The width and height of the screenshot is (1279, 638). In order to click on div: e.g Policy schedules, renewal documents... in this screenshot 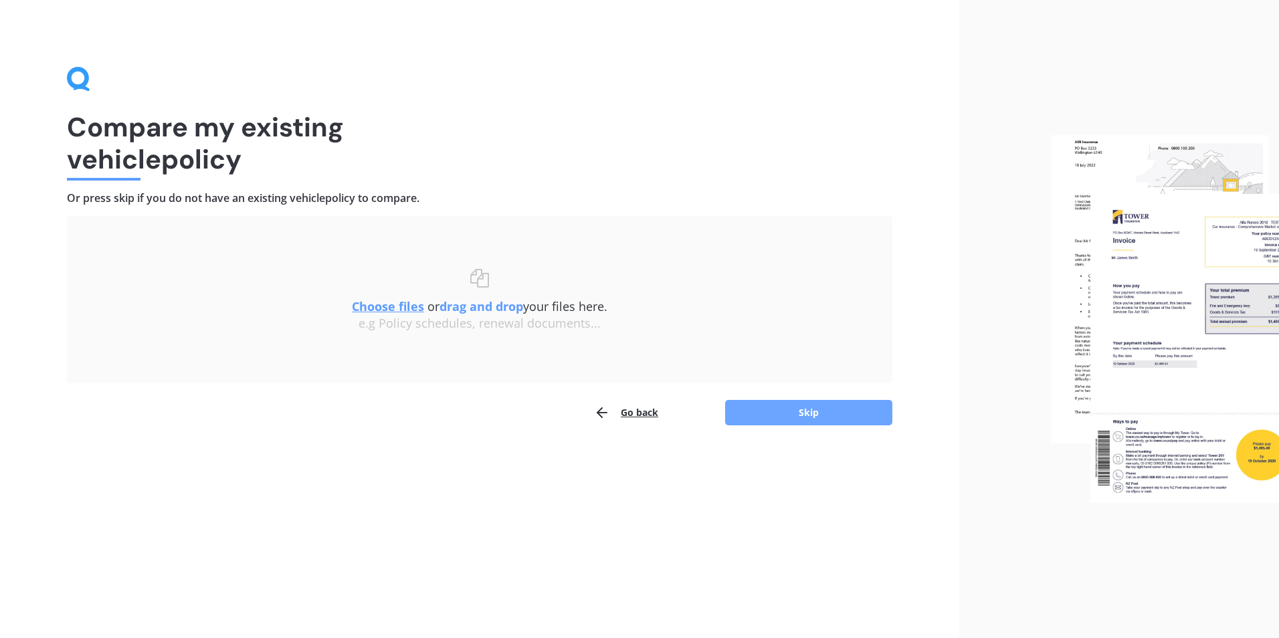, I will do `click(479, 324)`.